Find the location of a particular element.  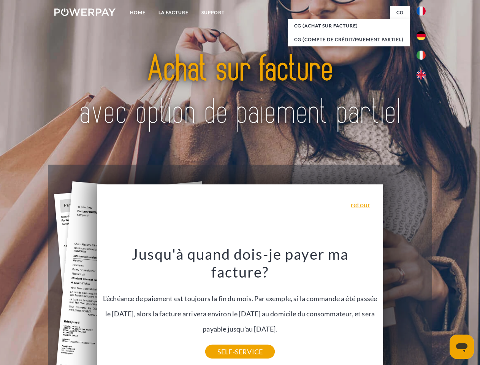

a: retour is located at coordinates (360, 205).